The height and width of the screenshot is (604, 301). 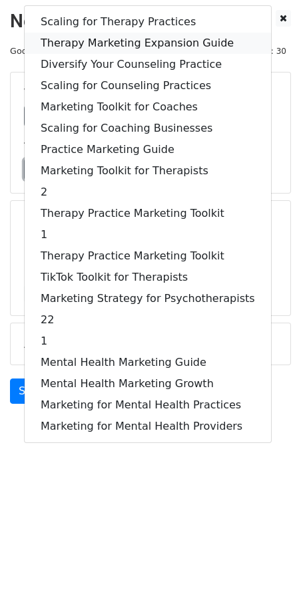 What do you see at coordinates (148, 171) in the screenshot?
I see `a: Marketing Toolkit for Therapists` at bounding box center [148, 171].